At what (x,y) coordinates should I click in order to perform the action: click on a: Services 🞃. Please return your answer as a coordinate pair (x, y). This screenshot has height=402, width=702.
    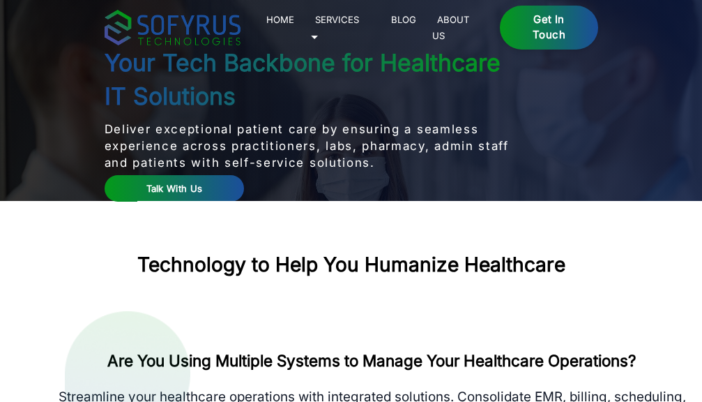
    Looking at the image, I should click on (335, 27).